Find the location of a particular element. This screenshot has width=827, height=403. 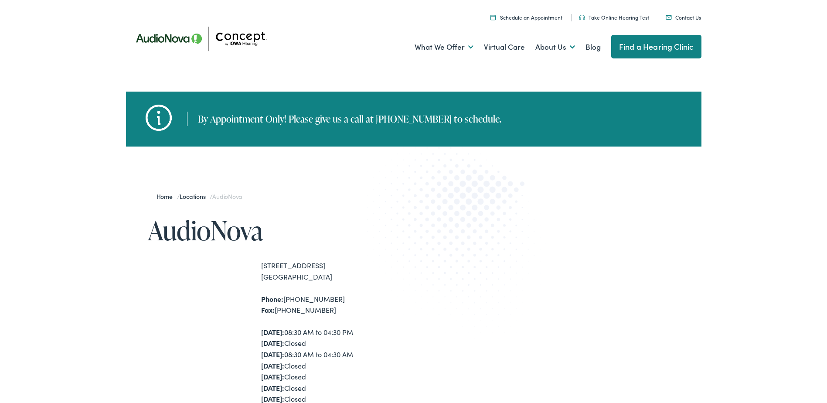

a: What We Offer is located at coordinates (444, 47).